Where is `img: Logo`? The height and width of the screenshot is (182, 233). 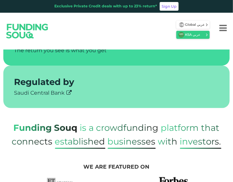 img: Logo is located at coordinates (27, 31).